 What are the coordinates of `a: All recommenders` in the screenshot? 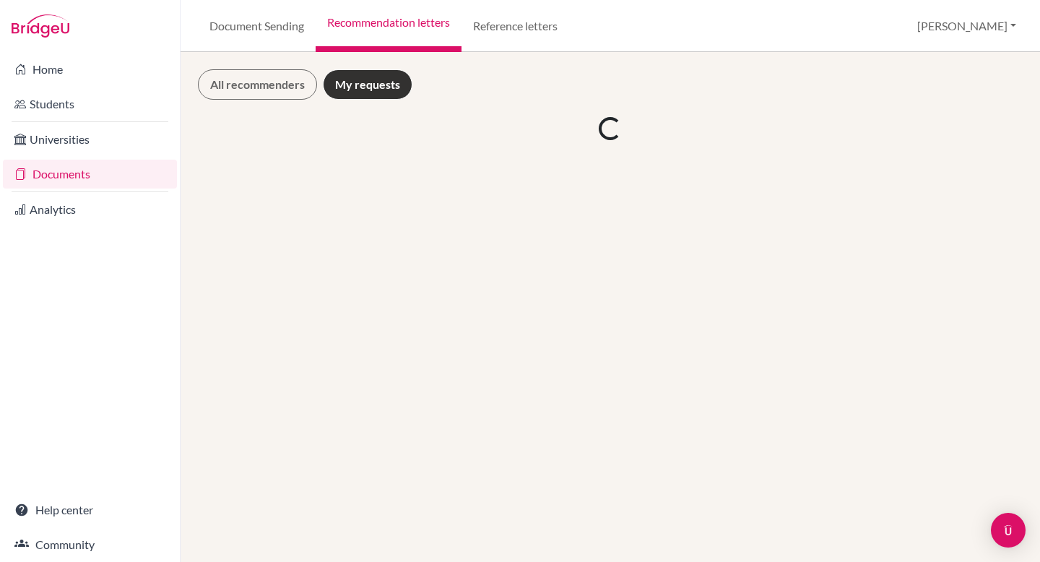 It's located at (257, 85).